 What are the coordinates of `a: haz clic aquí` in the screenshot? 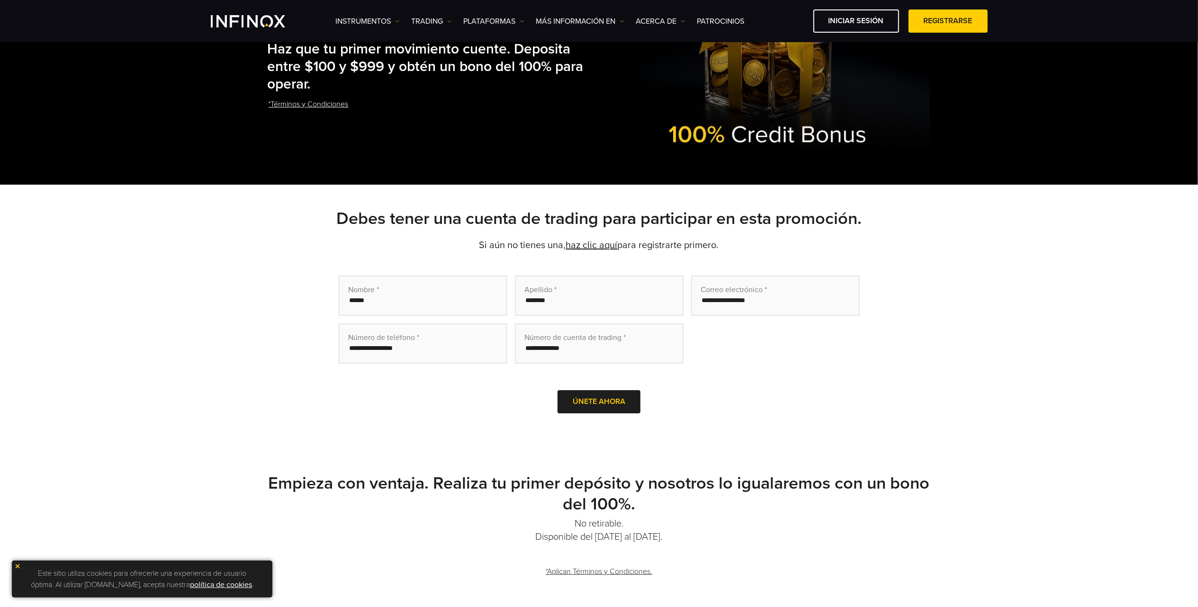 It's located at (592, 245).